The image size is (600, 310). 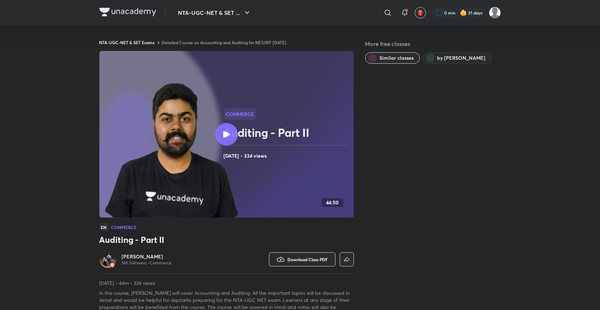 I want to click on h2: Auditing - Part II, so click(x=287, y=133).